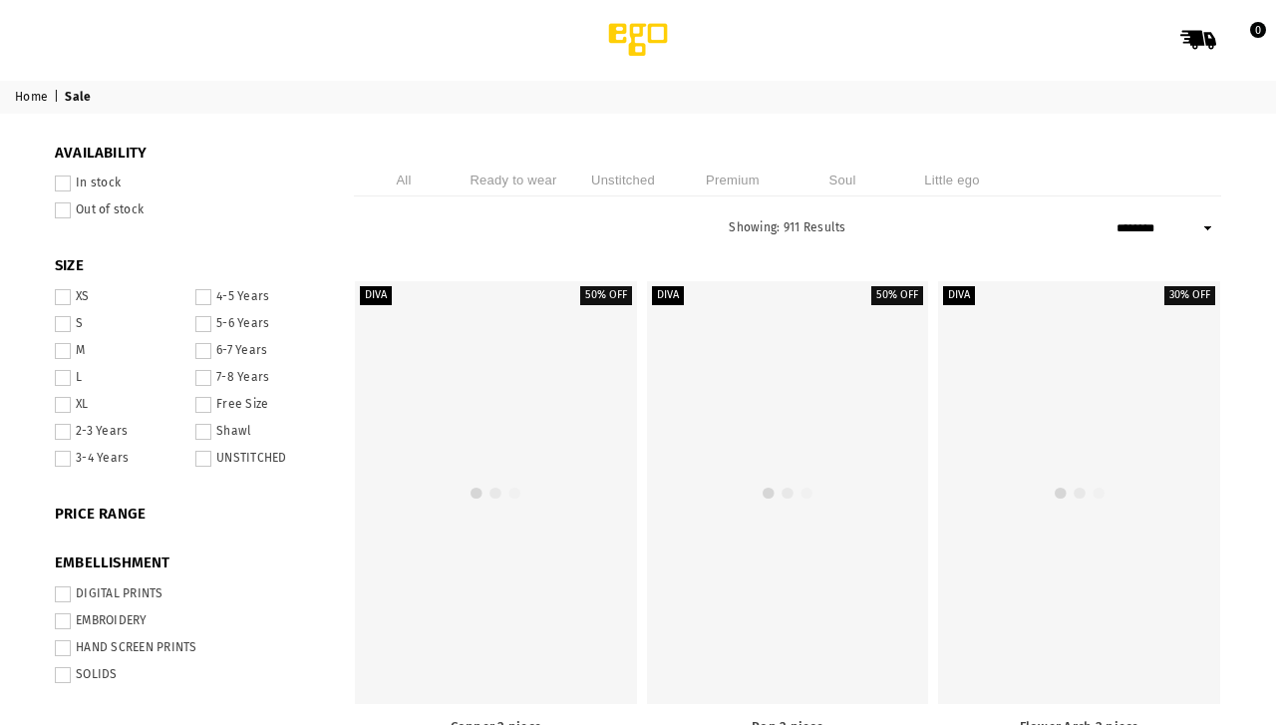 Image resolution: width=1276 pixels, height=725 pixels. I want to click on label: M, so click(119, 351).